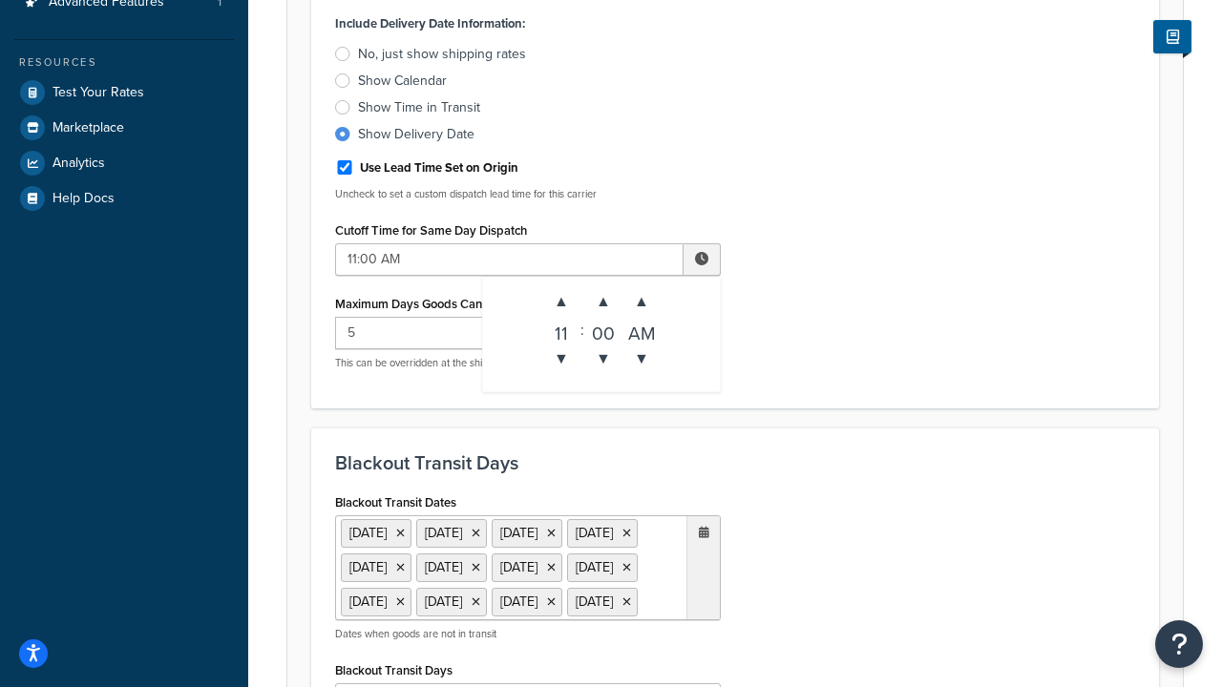 The height and width of the screenshot is (687, 1222). Describe the element at coordinates (124, 163) in the screenshot. I see `a: Analytics` at that location.